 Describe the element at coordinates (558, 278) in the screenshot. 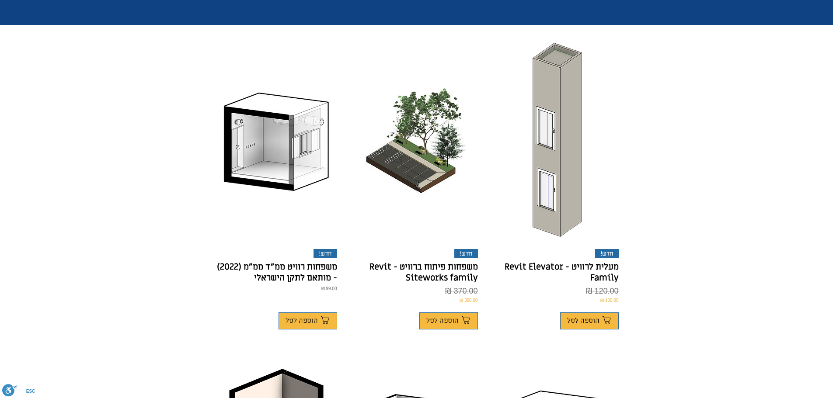

I see `a: חדש! מעלית לרוויט - Revit Elevator Family120.00 ₪100.00 ₪` at that location.